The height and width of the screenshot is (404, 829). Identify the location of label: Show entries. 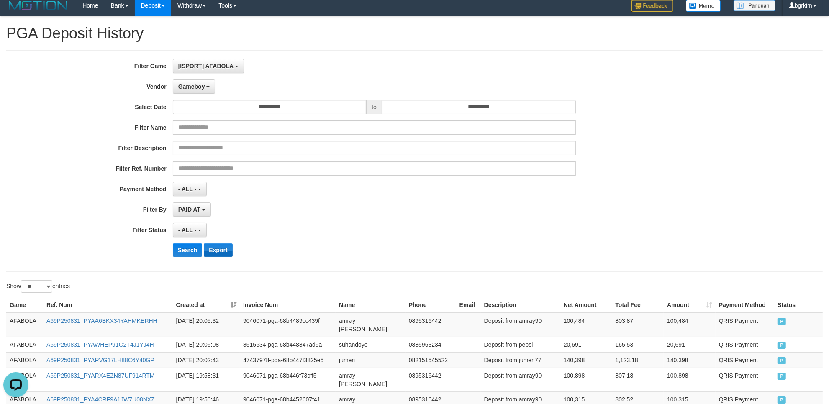
(38, 287).